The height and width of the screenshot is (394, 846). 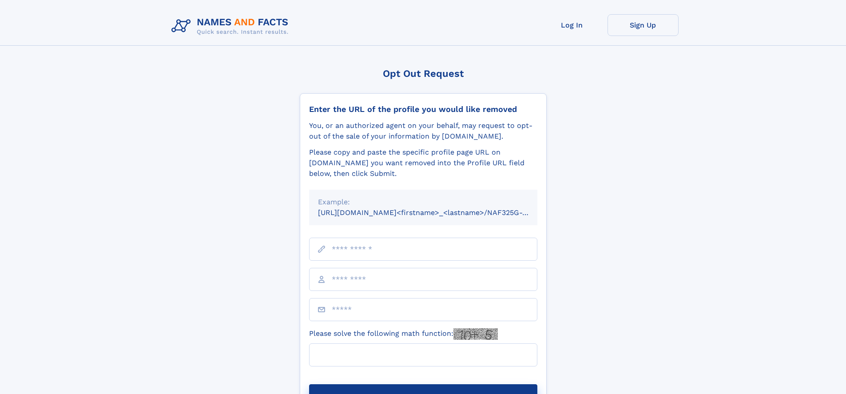 What do you see at coordinates (403, 334) in the screenshot?
I see `label: Please solve the following math function:` at bounding box center [403, 334].